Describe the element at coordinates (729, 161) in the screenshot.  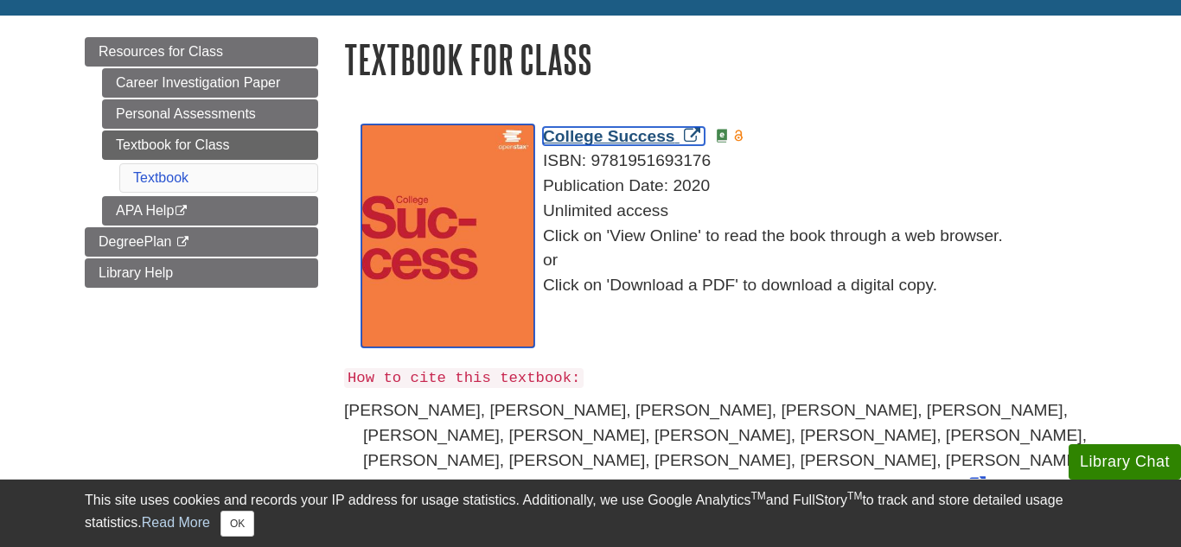
I see `div: ISBN: 9781951693176` at that location.